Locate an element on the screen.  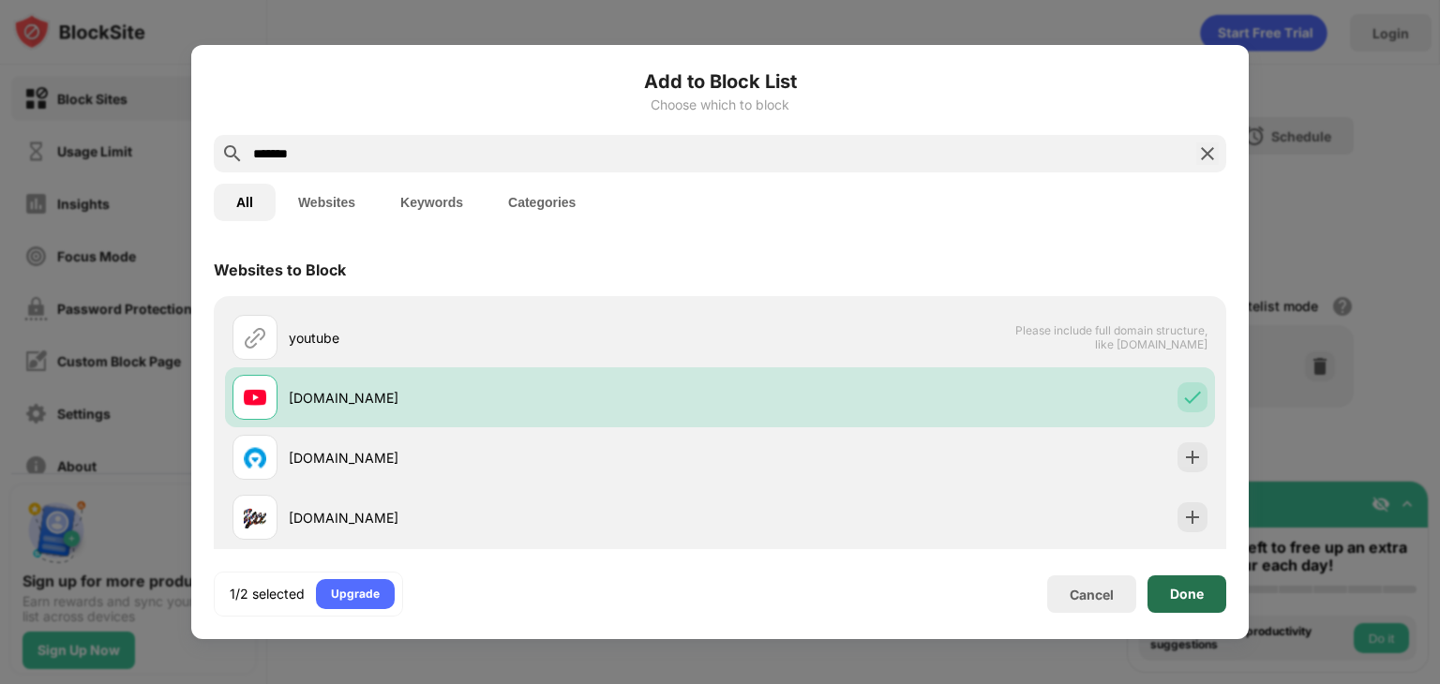
div: youtube is located at coordinates (504, 337).